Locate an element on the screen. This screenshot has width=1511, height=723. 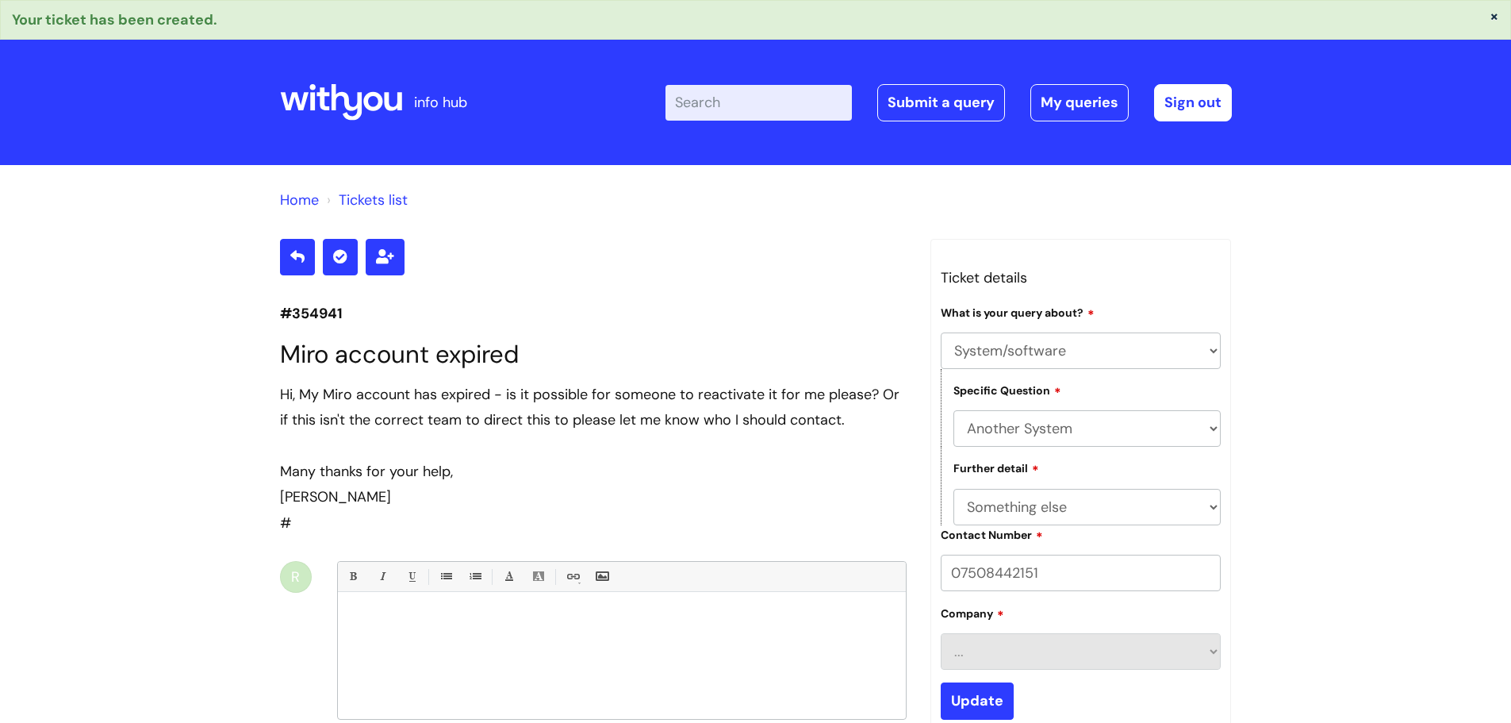
a: Submit a query is located at coordinates (941, 102).